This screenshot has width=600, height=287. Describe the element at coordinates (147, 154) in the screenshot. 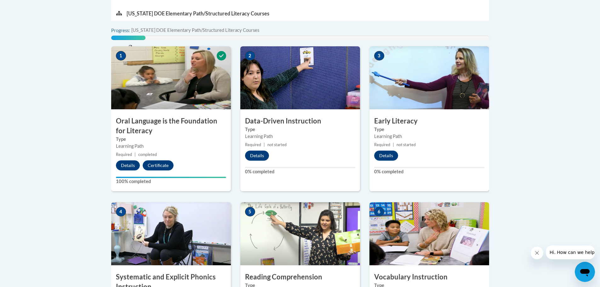

I see `span: completed` at that location.